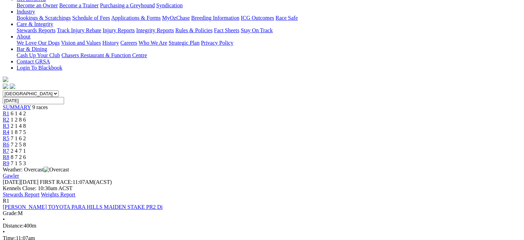 This screenshot has height=240, width=524. I want to click on a: R6, so click(6, 144).